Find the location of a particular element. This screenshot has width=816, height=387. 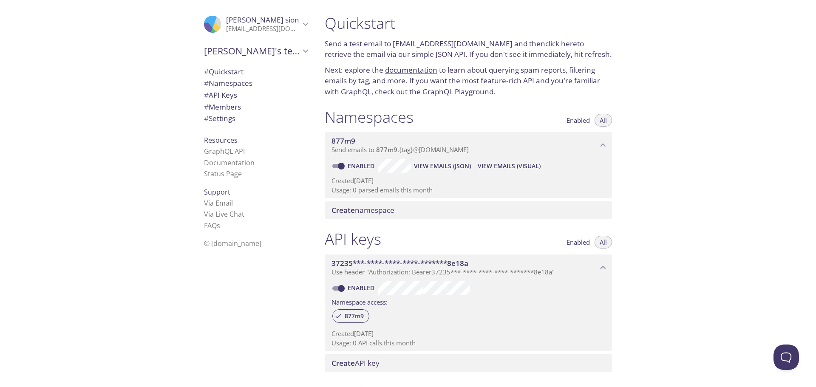

div: Quickstart is located at coordinates (256, 72).